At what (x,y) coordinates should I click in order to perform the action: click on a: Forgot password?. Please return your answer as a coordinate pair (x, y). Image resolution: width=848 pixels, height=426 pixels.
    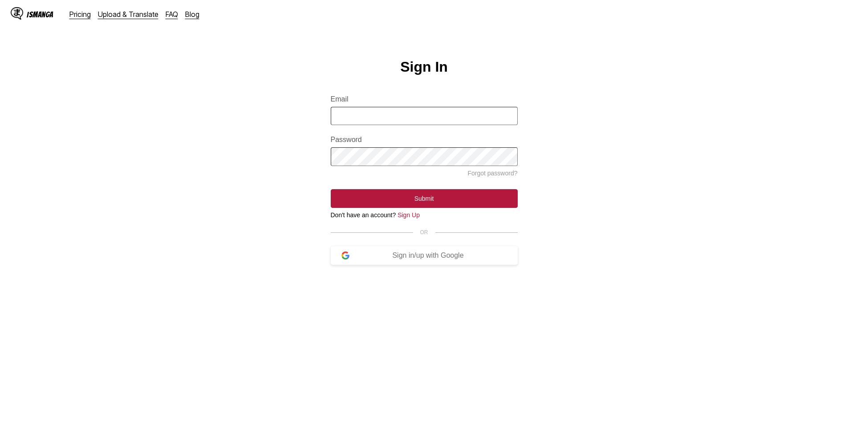
    Looking at the image, I should click on (492, 173).